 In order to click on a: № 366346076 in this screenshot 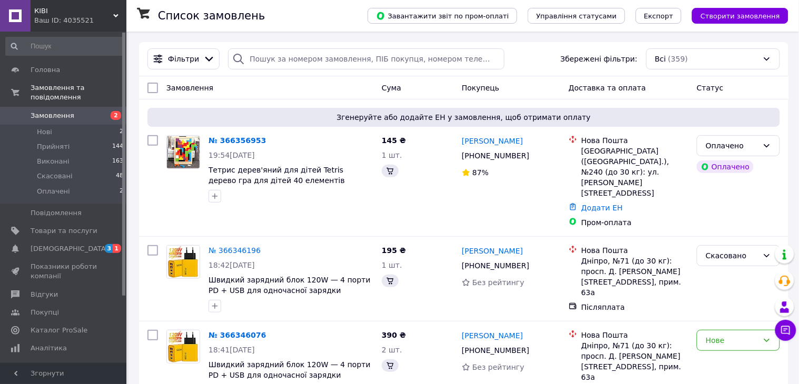, I will do `click(237, 335)`.